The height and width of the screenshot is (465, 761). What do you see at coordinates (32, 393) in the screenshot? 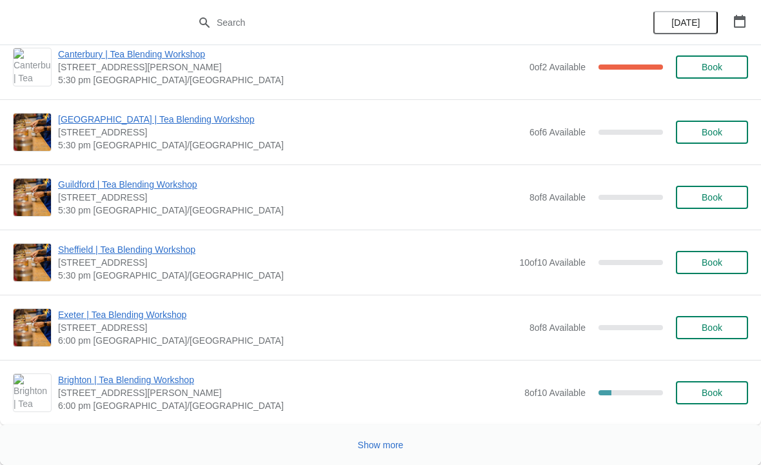
I see `img: Brighton | Tea Blending Workshop | 41 Gardner Street, Brighton BN1 1UN | 6:00 pm Europe/London` at bounding box center [32, 393].